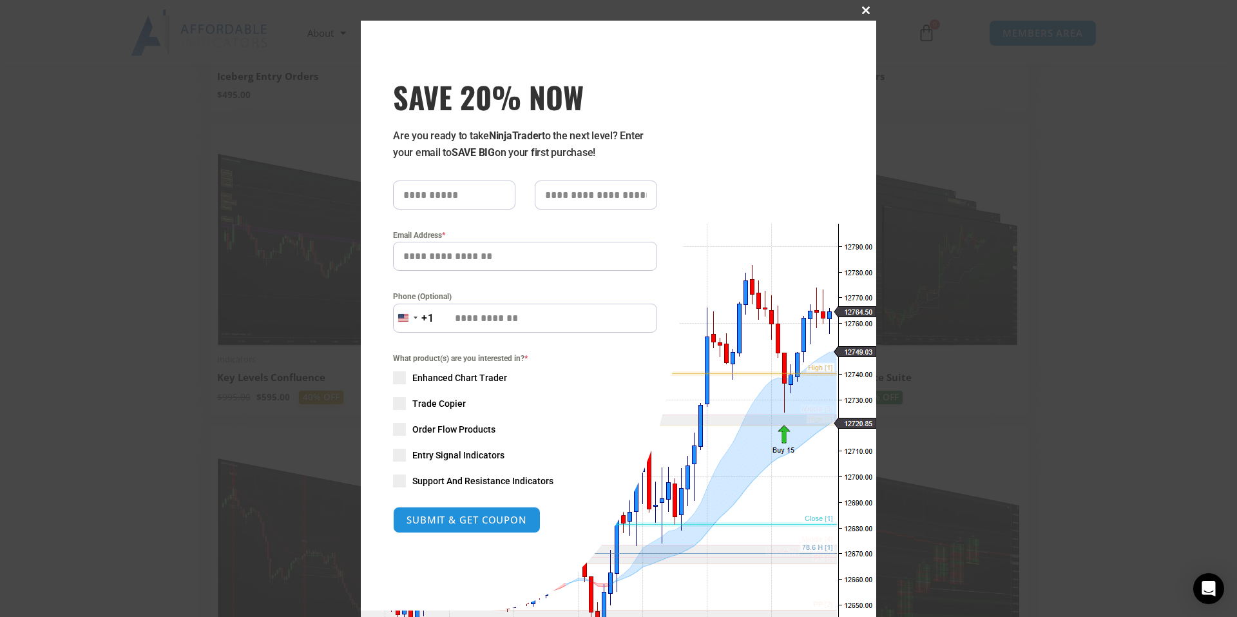  Describe the element at coordinates (525, 296) in the screenshot. I see `label: Phone (Optional)` at that location.